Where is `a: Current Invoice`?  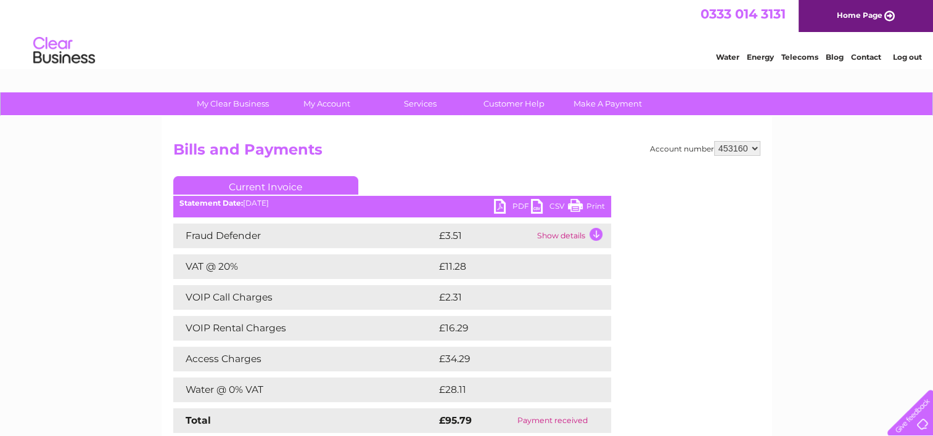
a: Current Invoice is located at coordinates (266, 186).